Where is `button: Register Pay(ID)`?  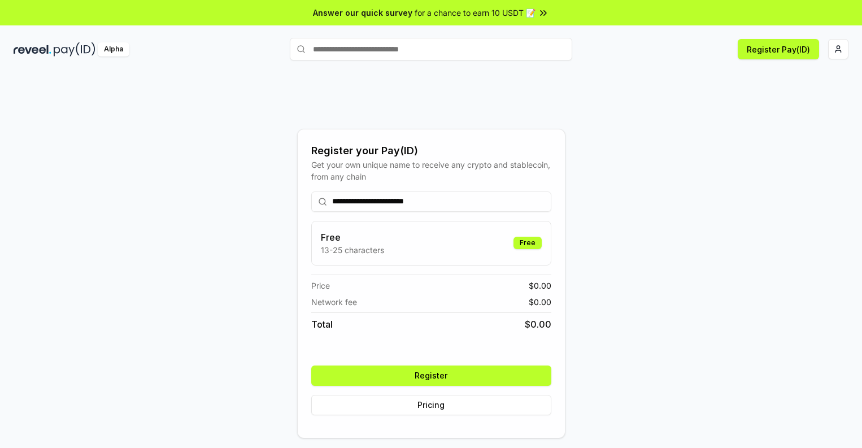 button: Register Pay(ID) is located at coordinates (779, 49).